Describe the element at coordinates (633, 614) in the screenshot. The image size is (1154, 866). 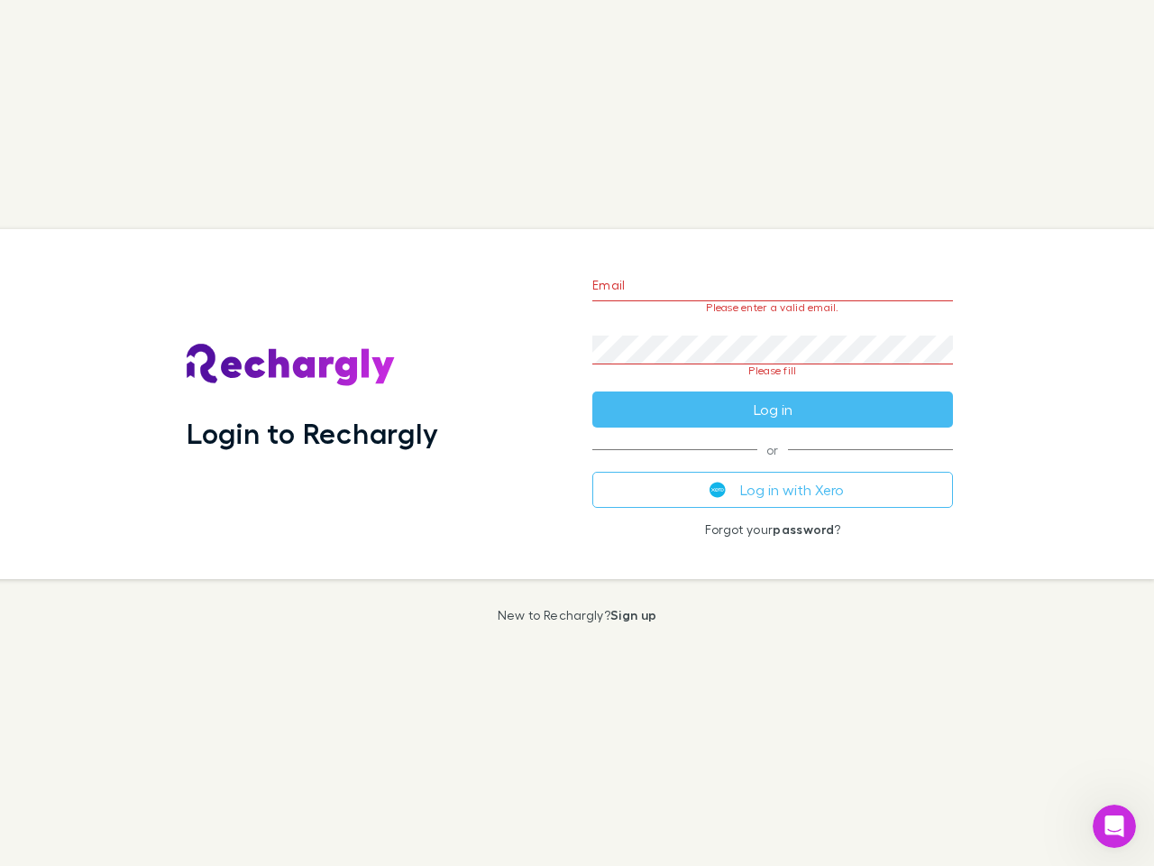
I see `a: Sign up` at that location.